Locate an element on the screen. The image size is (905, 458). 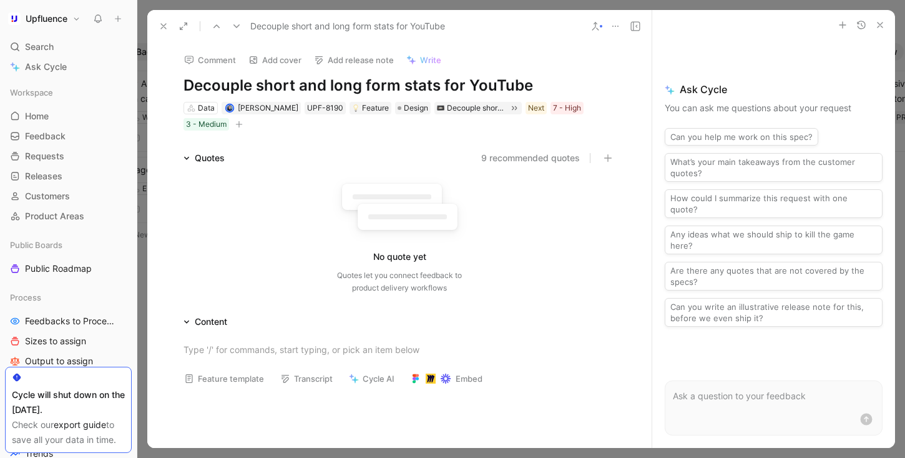
button: Can you write an illustrative release note for this, before we even ship it? is located at coordinates (773, 312).